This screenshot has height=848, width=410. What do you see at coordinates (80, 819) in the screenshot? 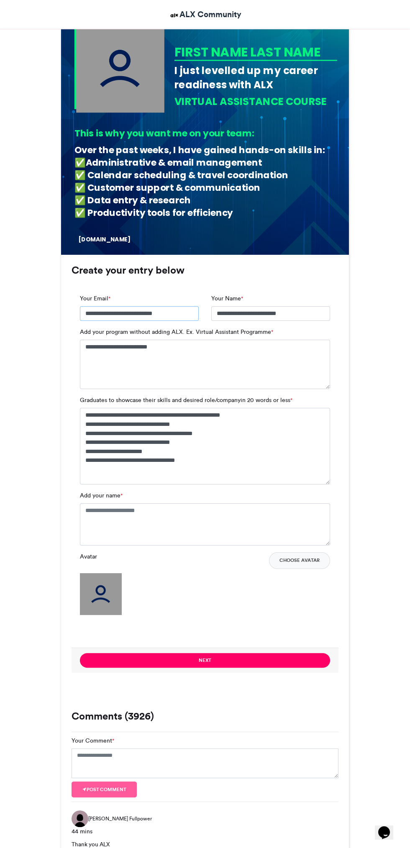
I see `img: Gloria` at bounding box center [80, 819].